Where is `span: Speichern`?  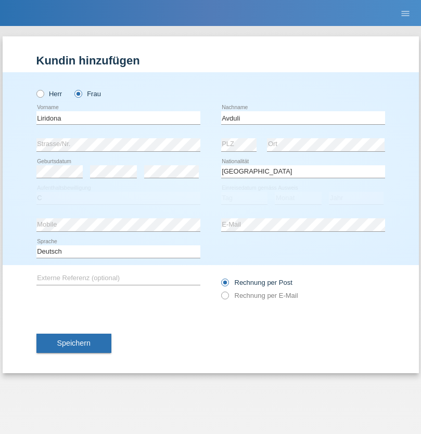 span: Speichern is located at coordinates (74, 343).